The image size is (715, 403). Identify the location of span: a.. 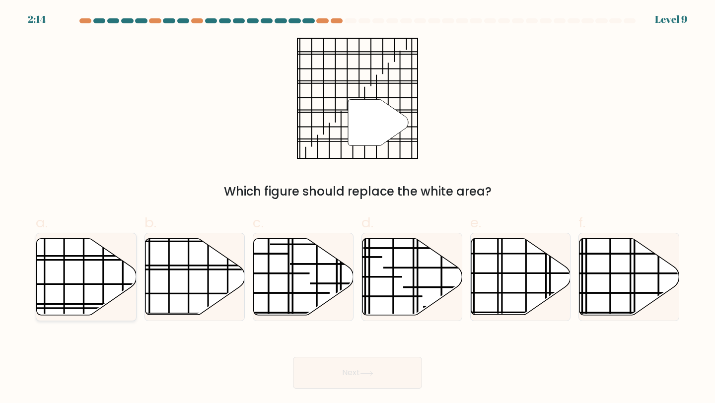
(42, 222).